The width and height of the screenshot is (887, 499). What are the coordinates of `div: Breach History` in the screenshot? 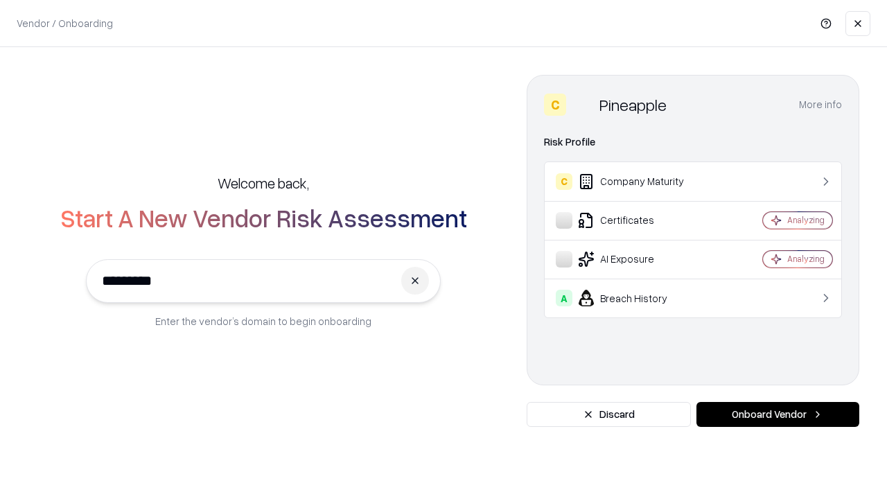 It's located at (639, 298).